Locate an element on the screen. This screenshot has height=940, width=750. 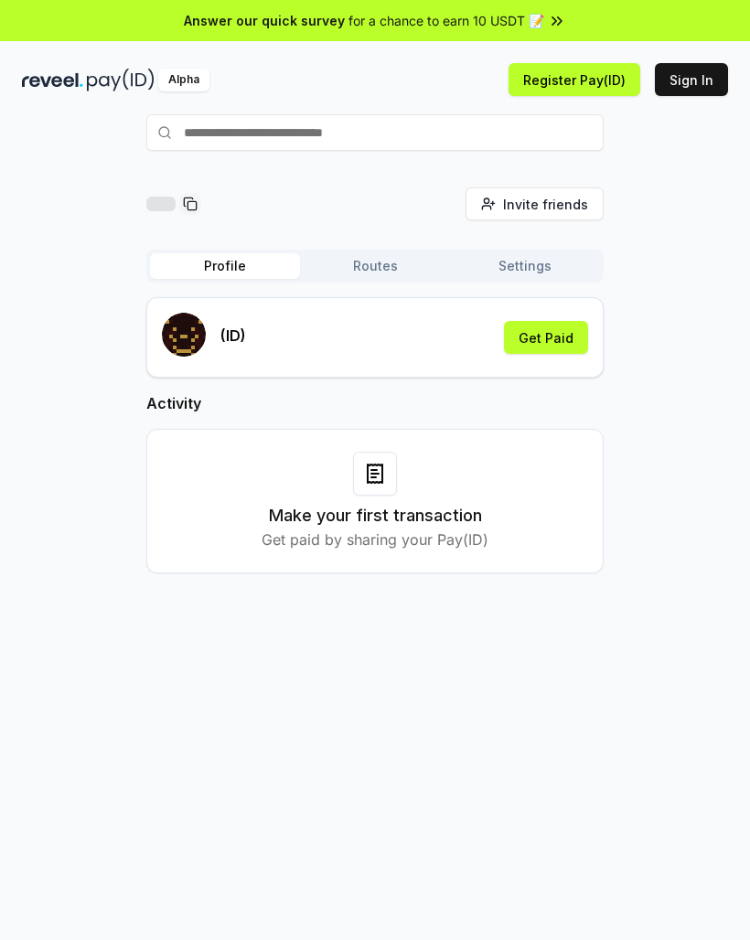
button: Routes is located at coordinates (375, 266).